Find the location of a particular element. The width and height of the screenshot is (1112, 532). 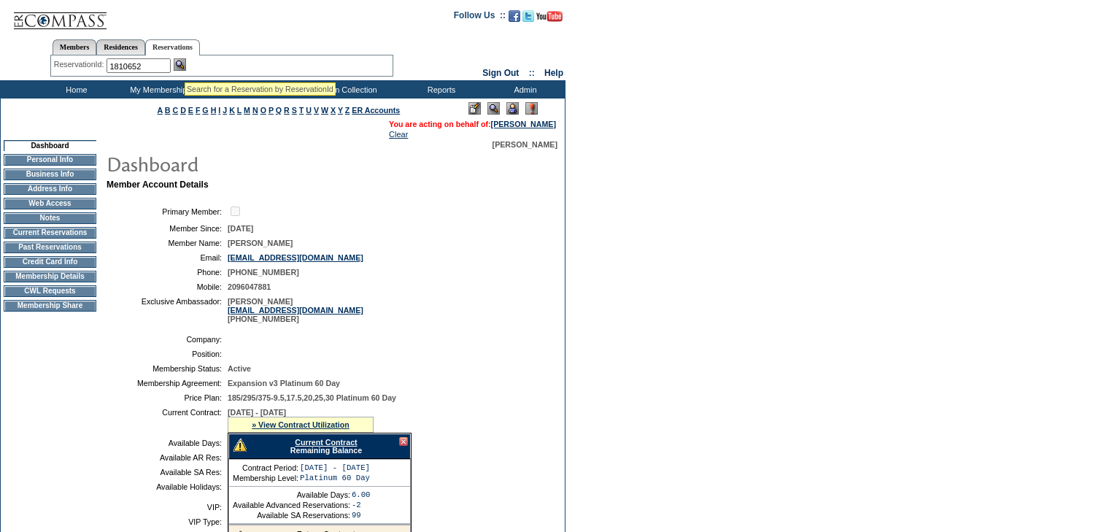

td: Contract Period: is located at coordinates (266, 468).